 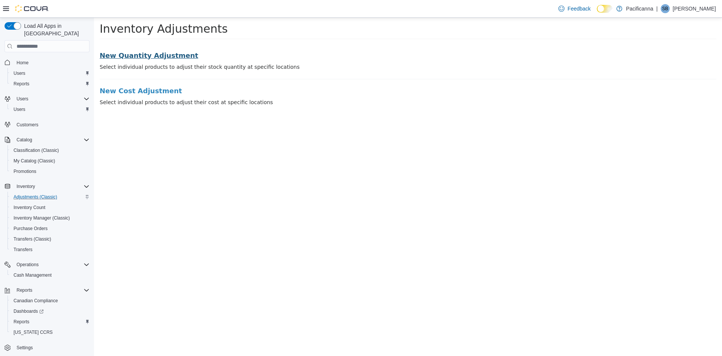 What do you see at coordinates (50, 301) in the screenshot?
I see `button: Canadian Compliance` at bounding box center [50, 301].